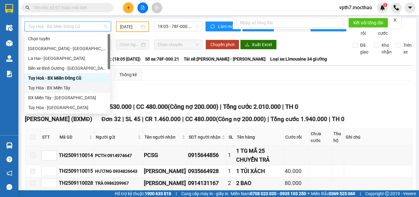 This screenshot has width=419, height=197. What do you see at coordinates (383, 8) in the screenshot?
I see `img: icon-new-feature` at bounding box center [383, 8].